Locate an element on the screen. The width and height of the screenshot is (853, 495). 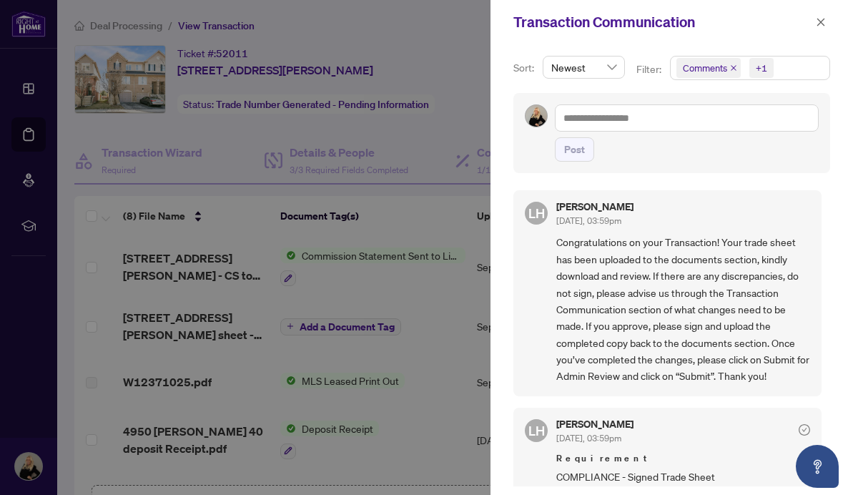
div: +1 is located at coordinates (761, 68).